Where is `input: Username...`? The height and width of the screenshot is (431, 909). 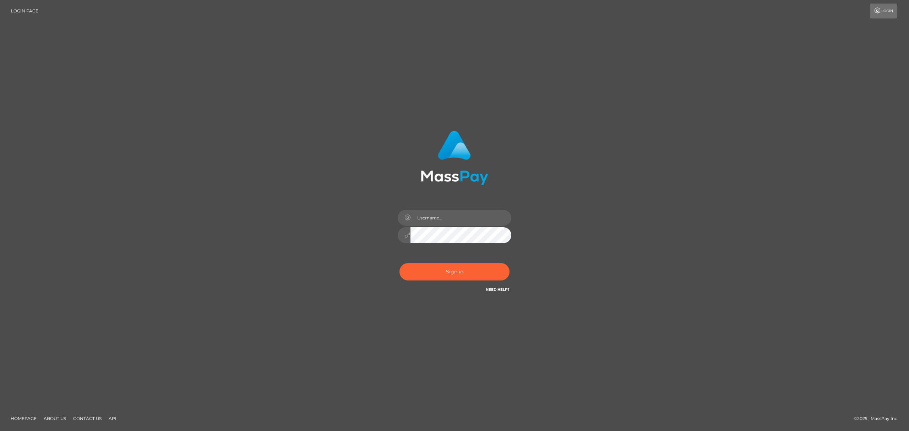 input: Username... is located at coordinates (461, 218).